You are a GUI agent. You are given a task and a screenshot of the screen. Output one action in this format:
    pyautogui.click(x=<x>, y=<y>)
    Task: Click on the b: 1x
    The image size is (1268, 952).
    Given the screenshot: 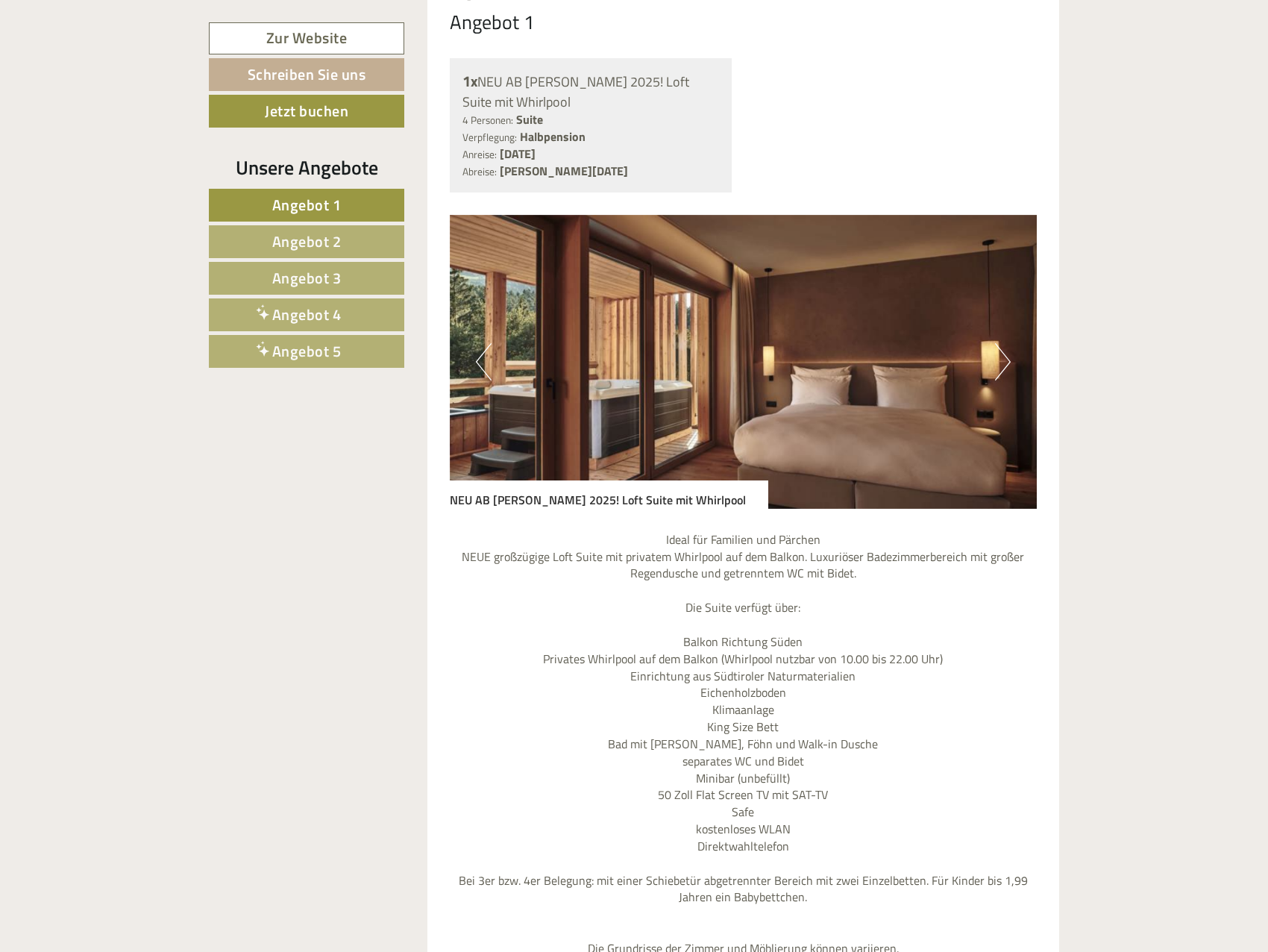 What is the action you would take?
    pyautogui.click(x=470, y=81)
    